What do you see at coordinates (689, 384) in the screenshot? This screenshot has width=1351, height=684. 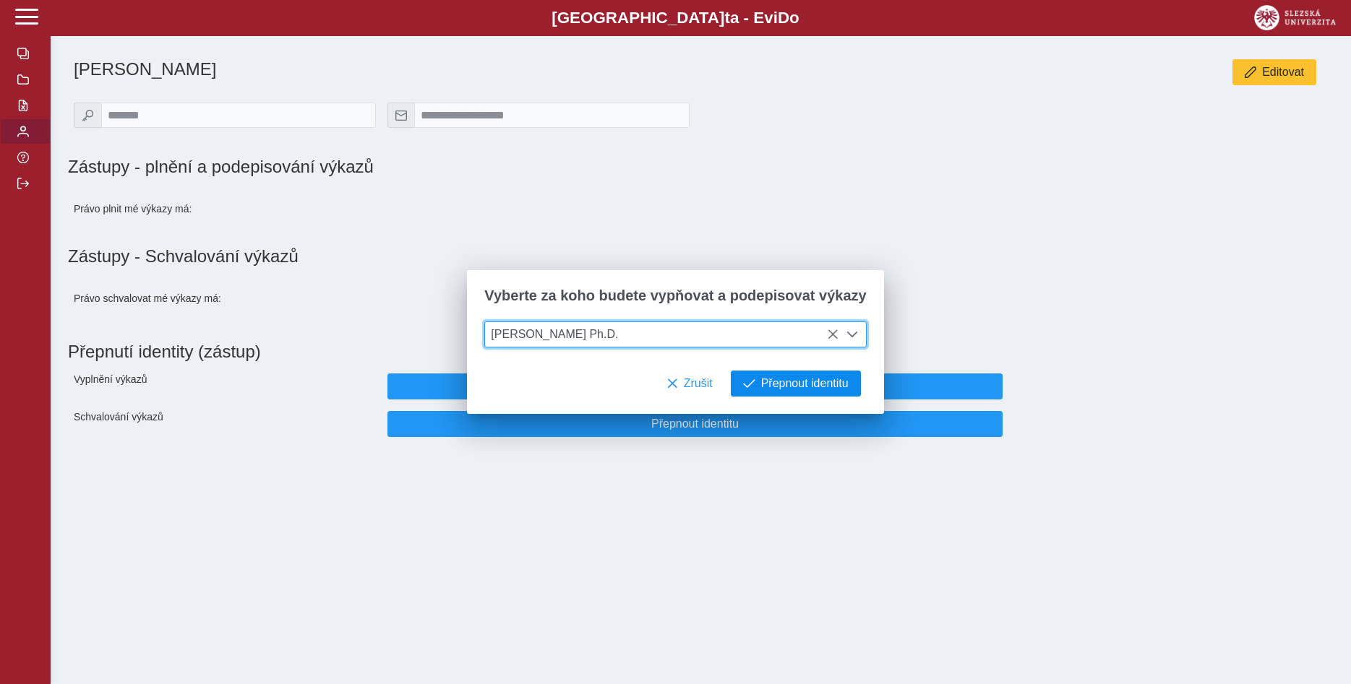 I see `button: Zrušit` at bounding box center [689, 384].